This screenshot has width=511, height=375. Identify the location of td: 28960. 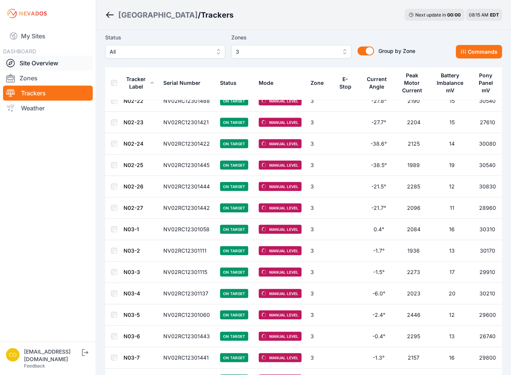
(487, 208).